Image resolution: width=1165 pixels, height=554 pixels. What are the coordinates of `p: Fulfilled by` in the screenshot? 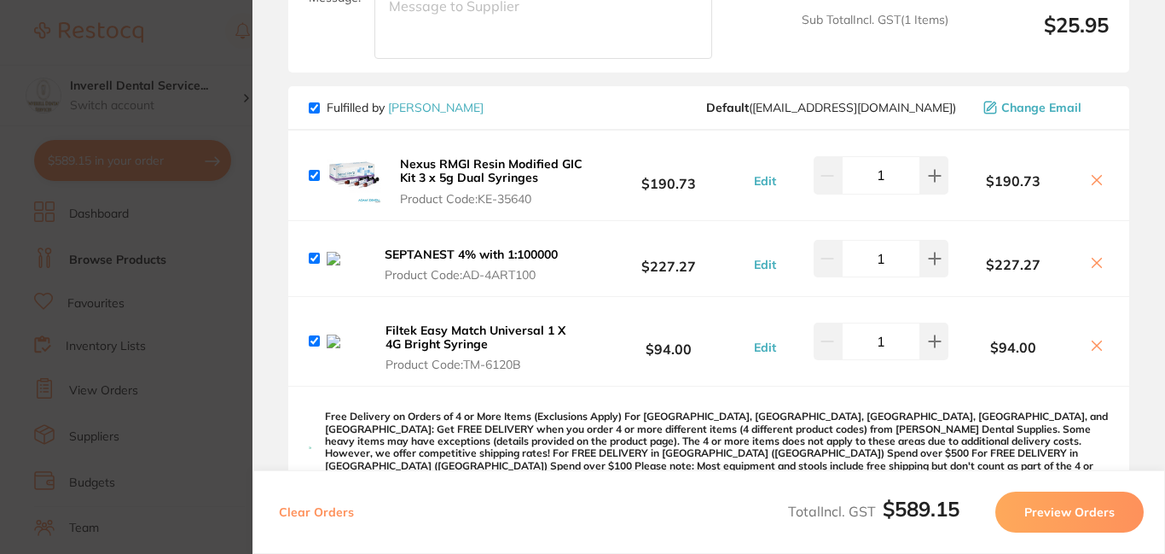 It's located at (405, 107).